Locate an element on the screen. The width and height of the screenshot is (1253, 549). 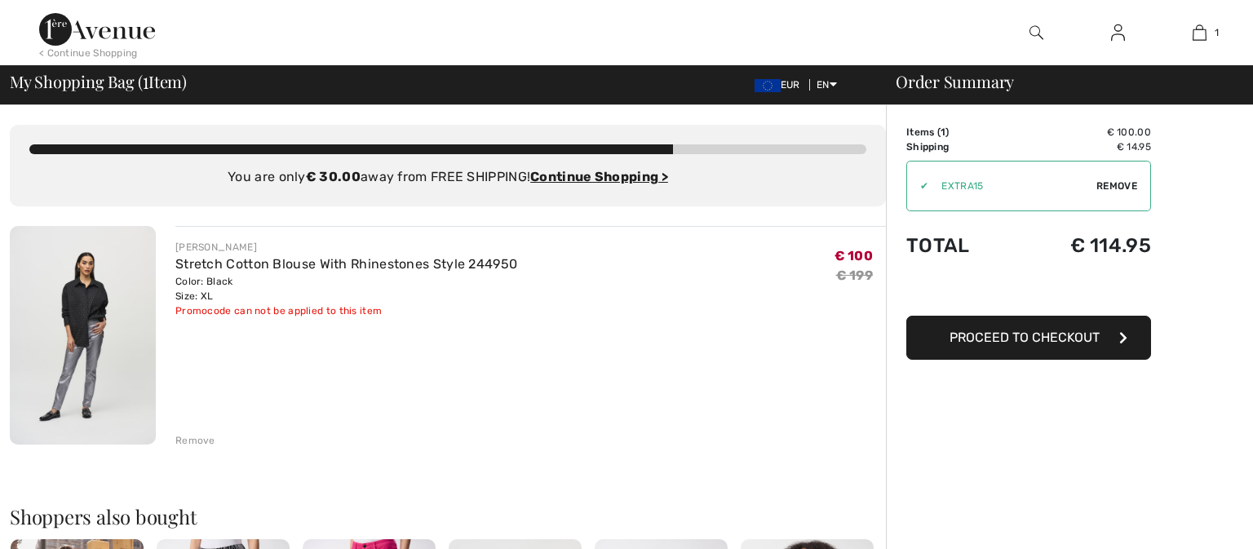
strong: € 30.00 is located at coordinates (333, 176).